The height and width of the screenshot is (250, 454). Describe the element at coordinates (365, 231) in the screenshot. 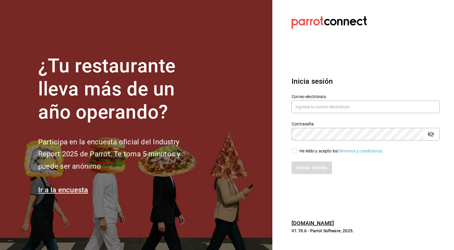

I see `p: V1.70.6 - Parrot Software, 2025.` at that location.